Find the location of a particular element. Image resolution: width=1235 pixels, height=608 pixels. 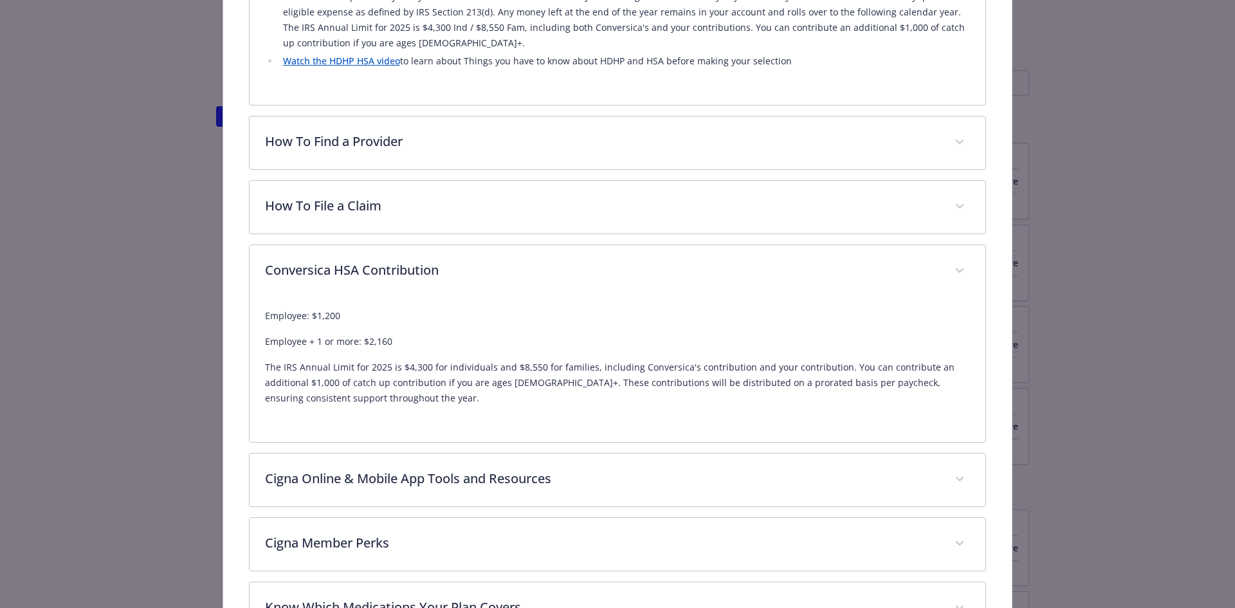

div: Cigna Member Perks is located at coordinates (617, 544).